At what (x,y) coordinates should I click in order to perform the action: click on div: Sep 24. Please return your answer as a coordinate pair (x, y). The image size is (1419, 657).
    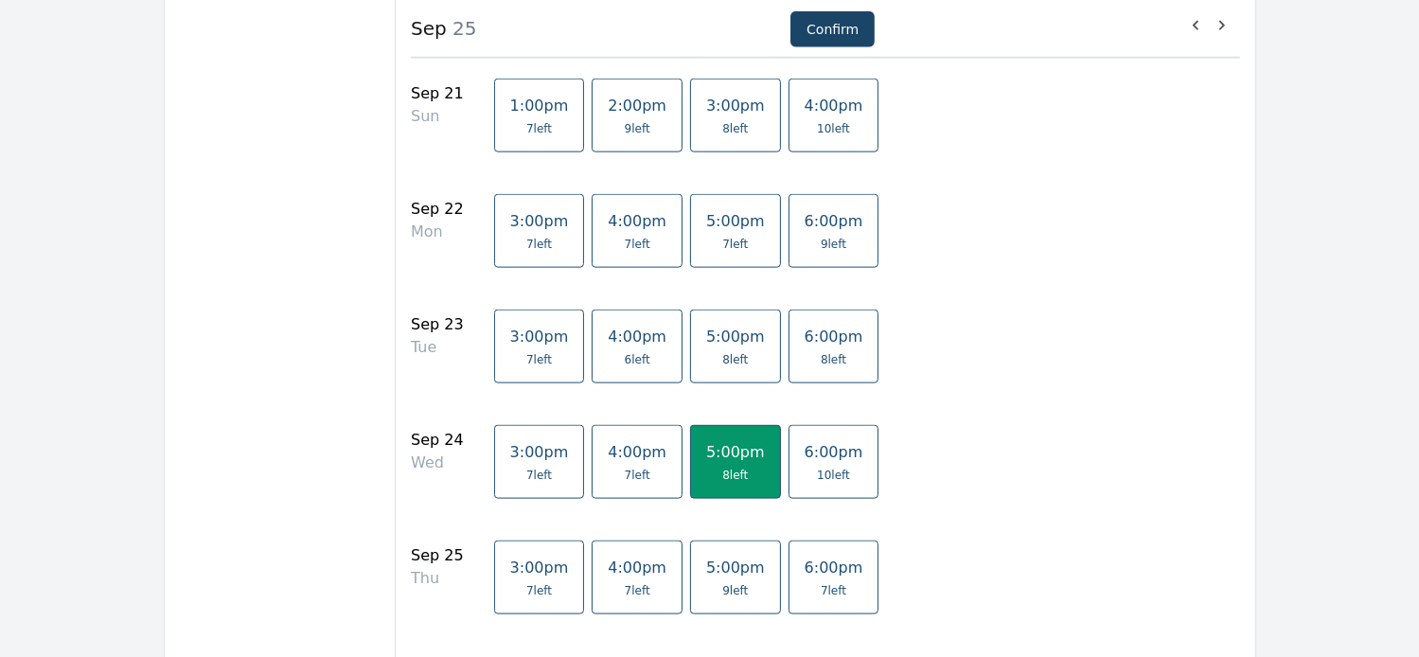
    Looking at the image, I should click on (437, 440).